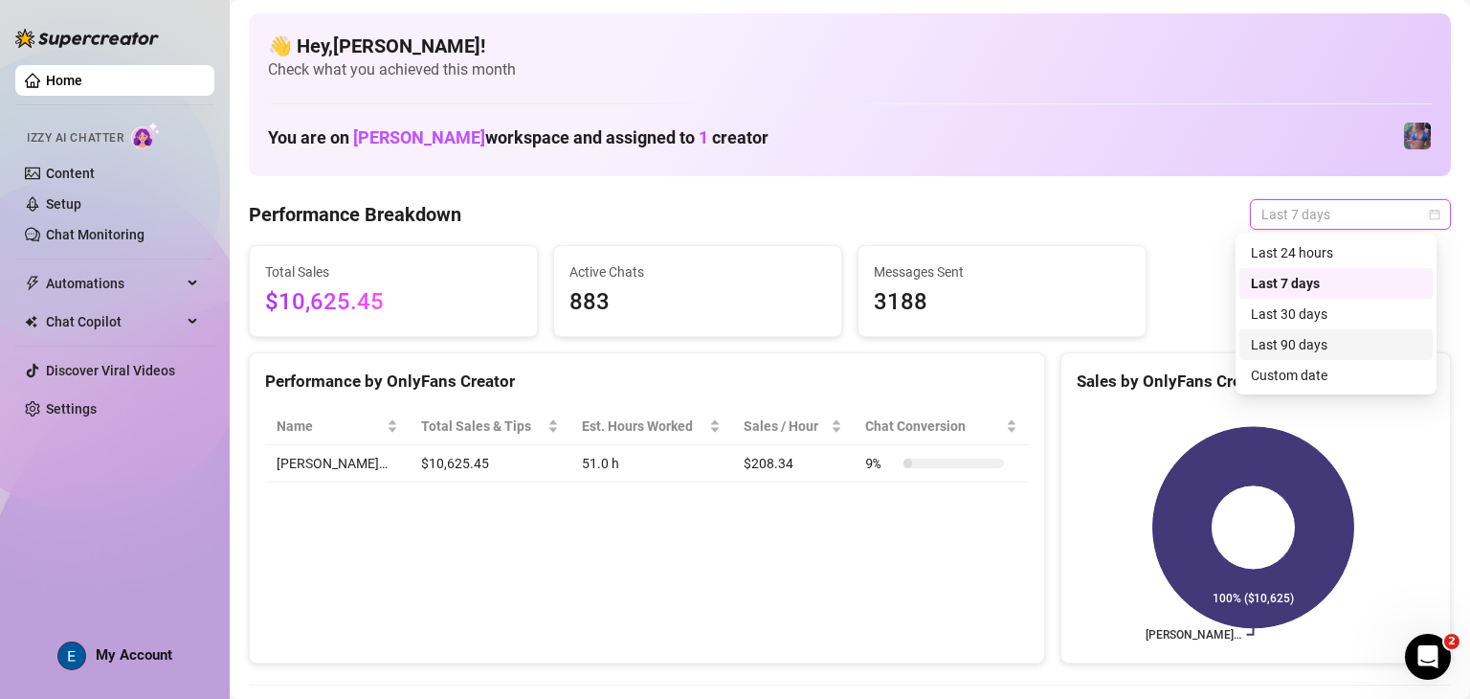 The image size is (1470, 699). Describe the element at coordinates (75, 138) in the screenshot. I see `span: Izzy AI Chatter` at that location.